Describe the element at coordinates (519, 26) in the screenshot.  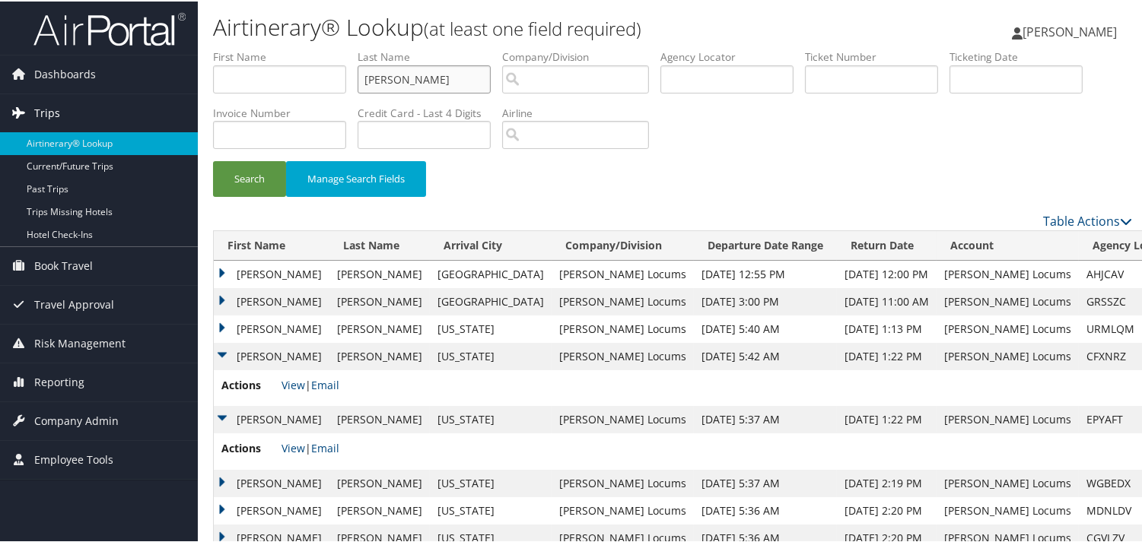
I see `h1: Airtinerary® Lookup` at that location.